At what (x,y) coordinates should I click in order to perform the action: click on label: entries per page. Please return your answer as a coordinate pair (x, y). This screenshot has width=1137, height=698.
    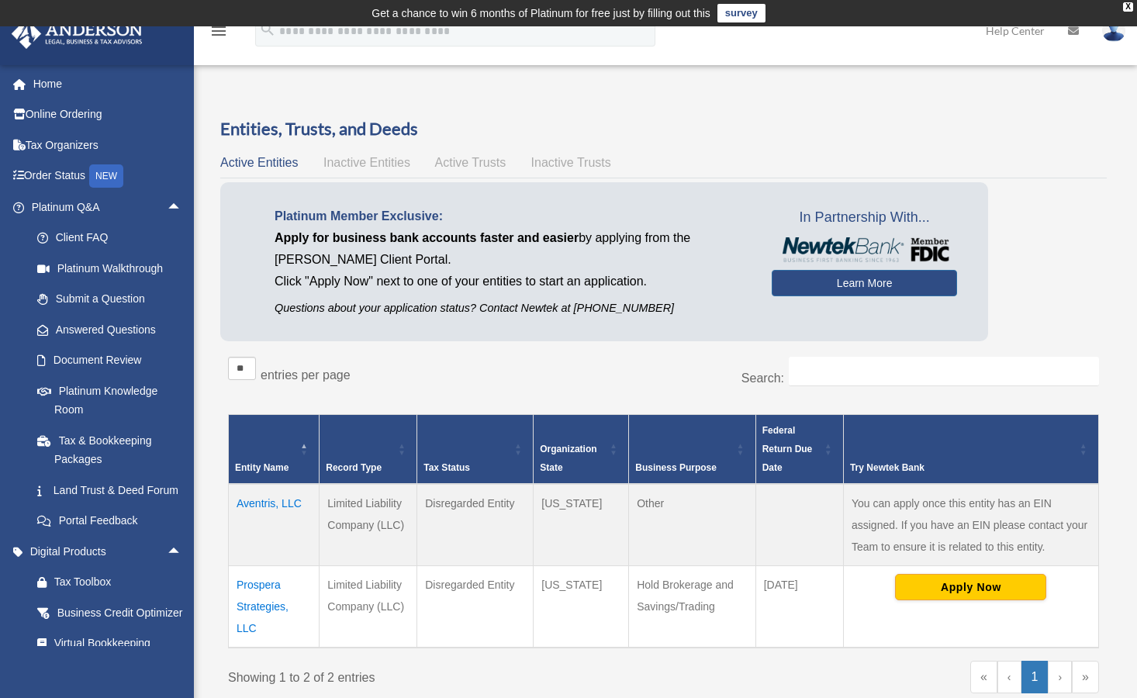
    Looking at the image, I should click on (306, 375).